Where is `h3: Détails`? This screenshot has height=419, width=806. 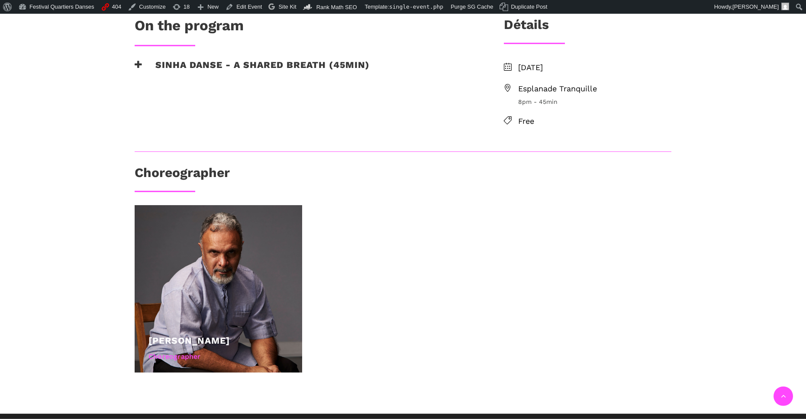
h3: Détails is located at coordinates (526, 28).